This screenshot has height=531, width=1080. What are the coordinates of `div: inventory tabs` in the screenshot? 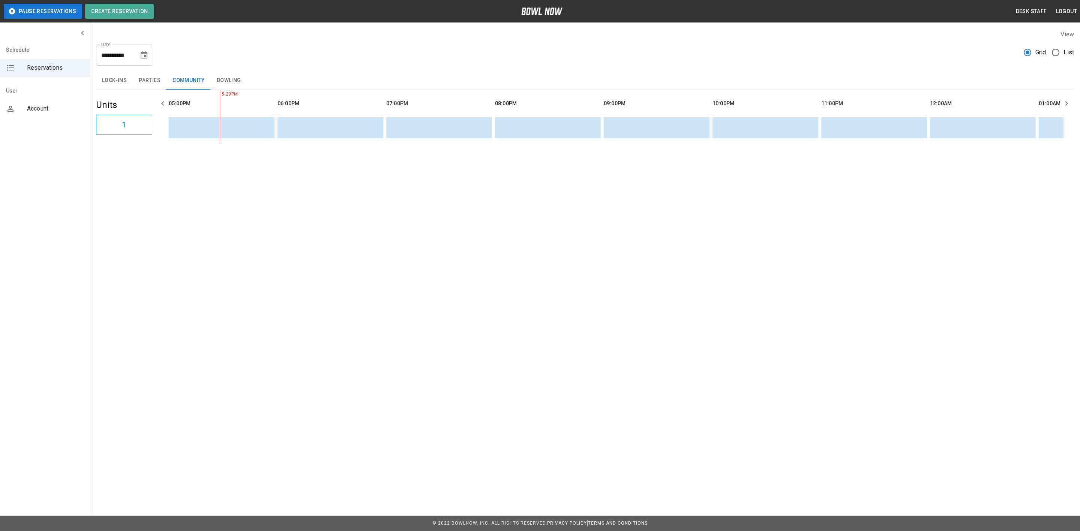 It's located at (585, 81).